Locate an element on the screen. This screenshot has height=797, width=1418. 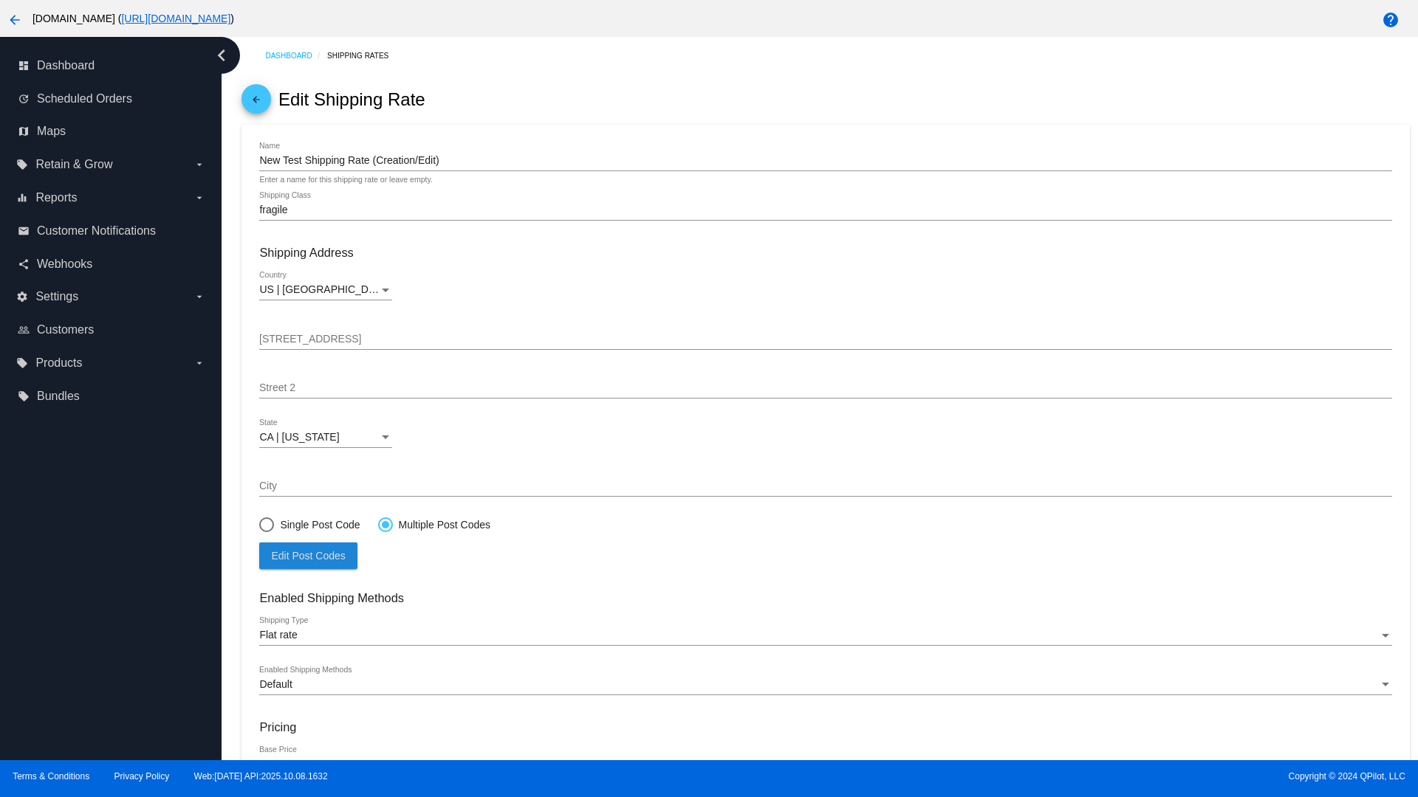
i: chevron_left is located at coordinates (222, 55).